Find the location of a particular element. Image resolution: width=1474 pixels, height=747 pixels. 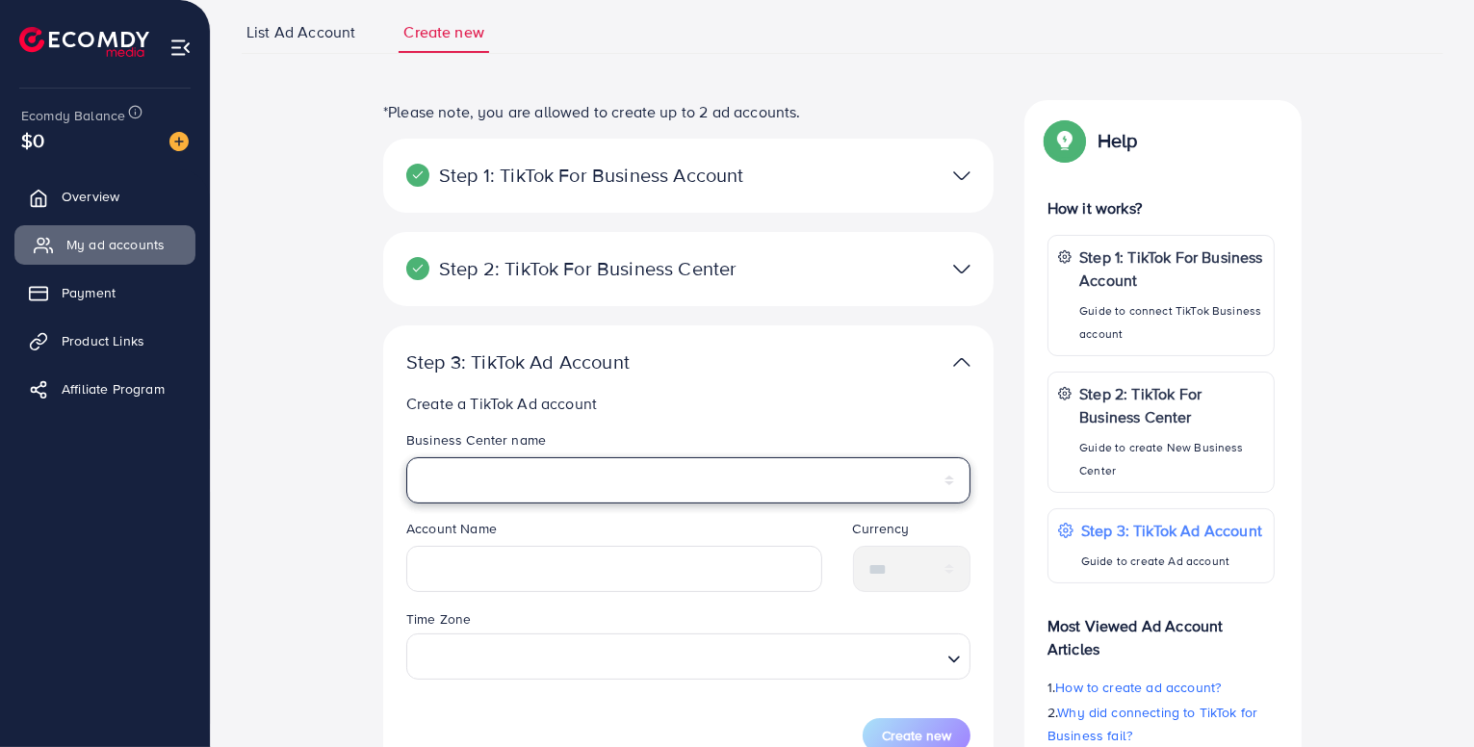

p: 2. is located at coordinates (1161, 724).